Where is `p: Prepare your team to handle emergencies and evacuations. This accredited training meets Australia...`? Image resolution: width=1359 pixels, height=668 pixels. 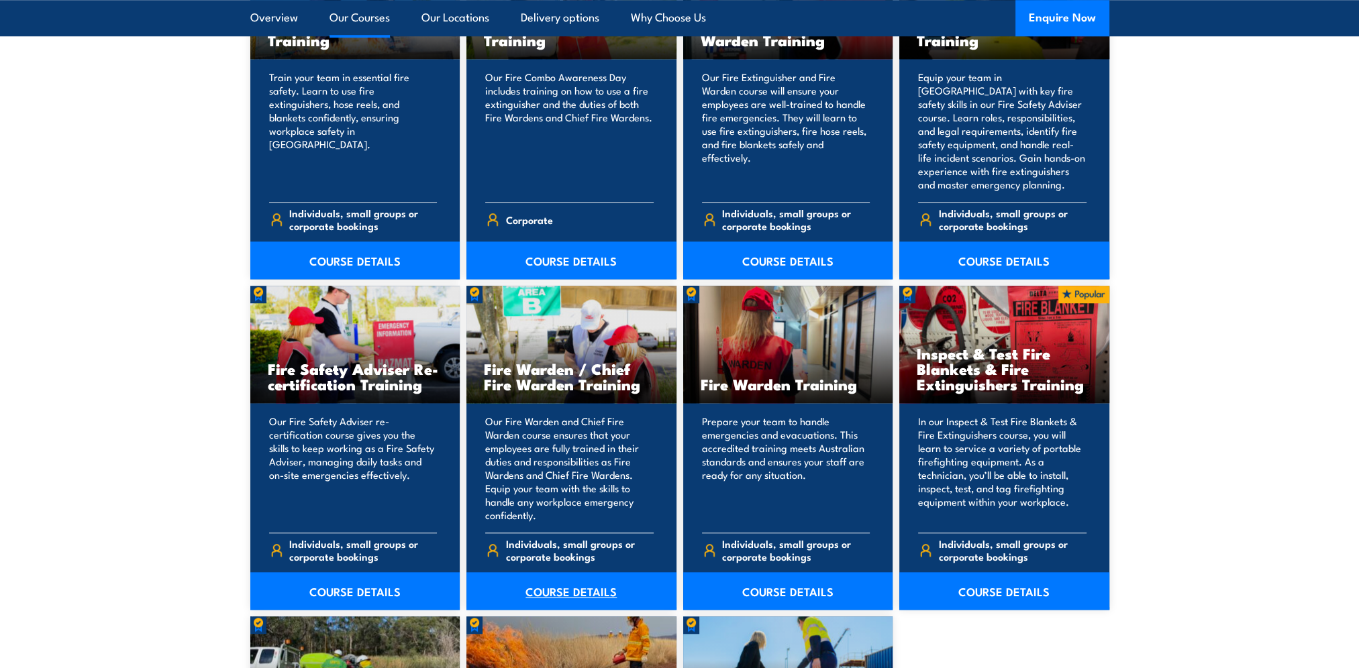 p: Prepare your team to handle emergencies and evacuations. This accredited training meets Australia... is located at coordinates (786, 468).